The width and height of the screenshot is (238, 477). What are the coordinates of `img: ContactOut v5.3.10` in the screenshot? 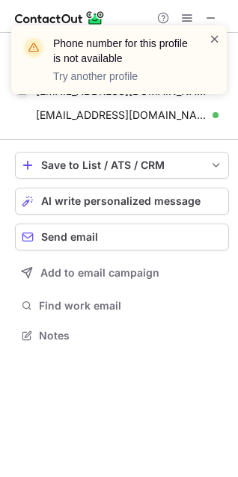 It's located at (60, 18).